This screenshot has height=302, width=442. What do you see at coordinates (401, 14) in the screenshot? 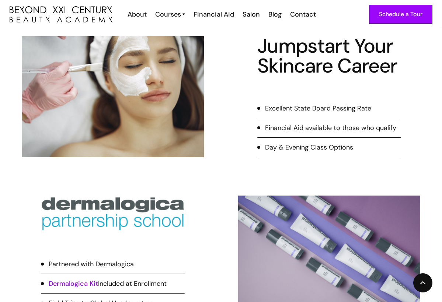
I see `a: Schedule a Tour` at bounding box center [401, 14].